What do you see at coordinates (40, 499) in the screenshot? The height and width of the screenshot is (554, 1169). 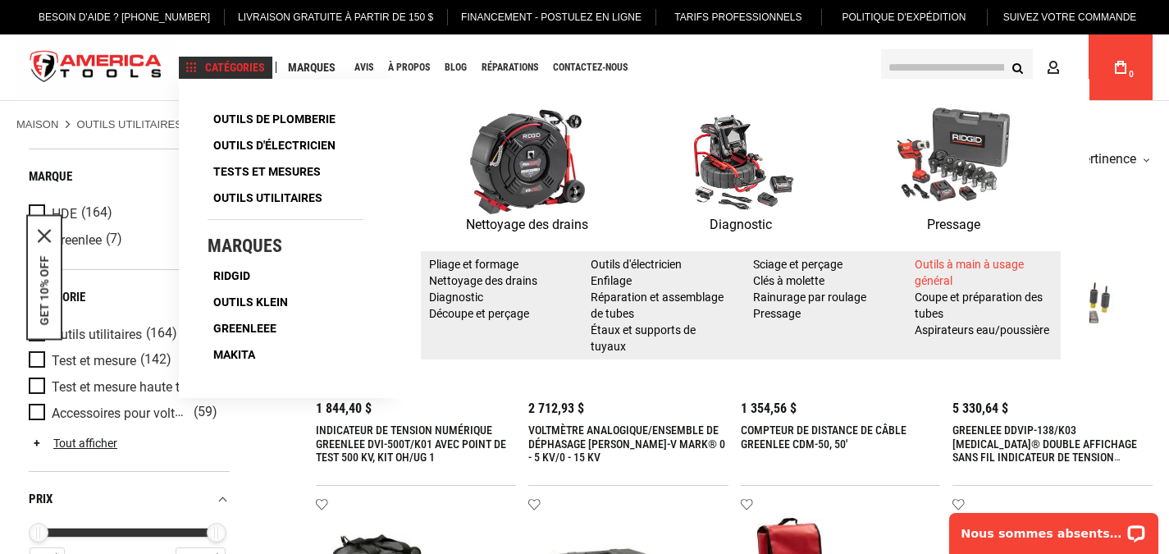 I see `font: prix` at bounding box center [40, 499].